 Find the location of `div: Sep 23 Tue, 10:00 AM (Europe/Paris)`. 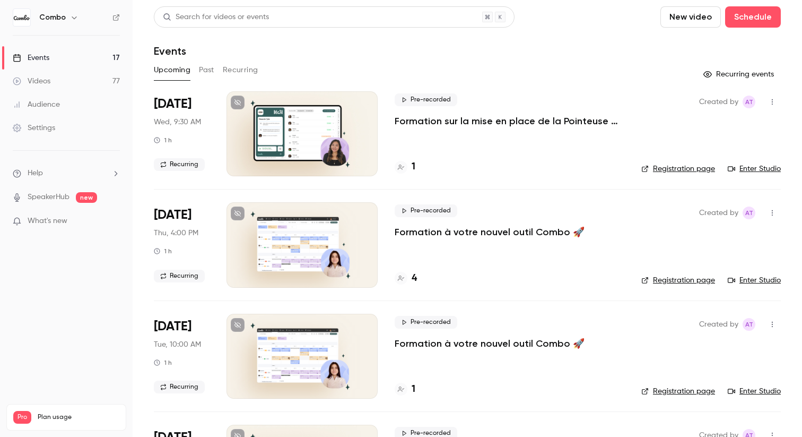

div: Sep 23 Tue, 10:00 AM (Europe/Paris) is located at coordinates (181, 356).